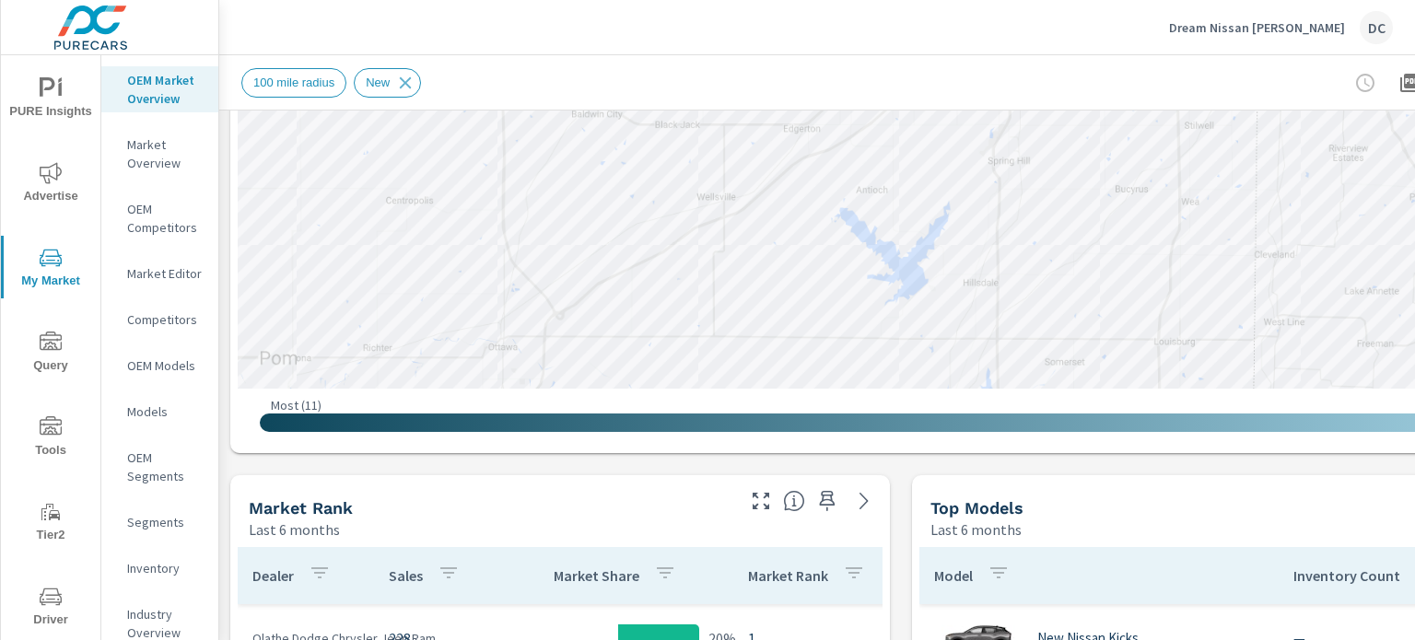 This screenshot has height=640, width=1415. Describe the element at coordinates (165, 218) in the screenshot. I see `p: OEM Competitors` at that location.